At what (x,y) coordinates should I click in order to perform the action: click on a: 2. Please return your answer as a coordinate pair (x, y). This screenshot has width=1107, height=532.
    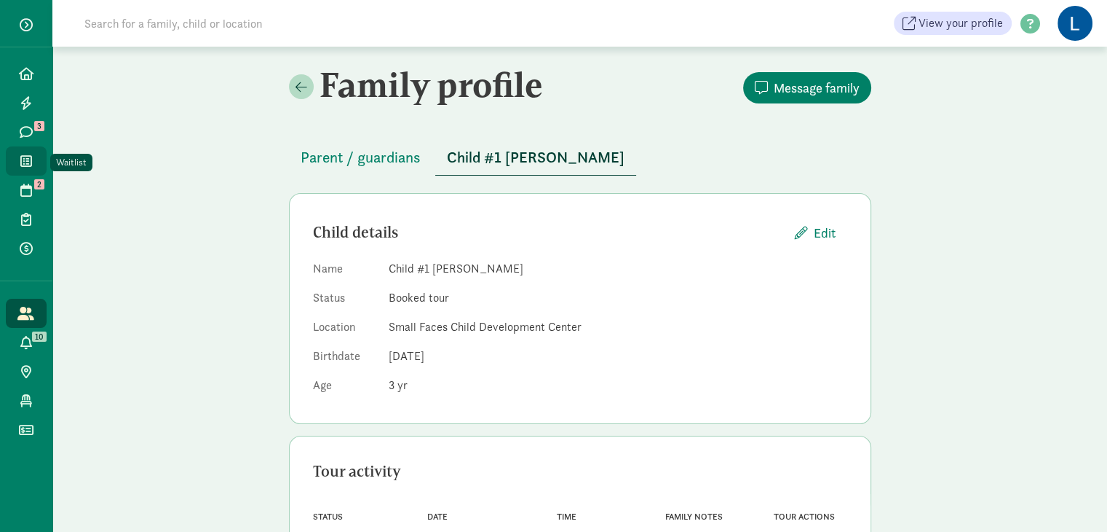
    Looking at the image, I should click on (26, 190).